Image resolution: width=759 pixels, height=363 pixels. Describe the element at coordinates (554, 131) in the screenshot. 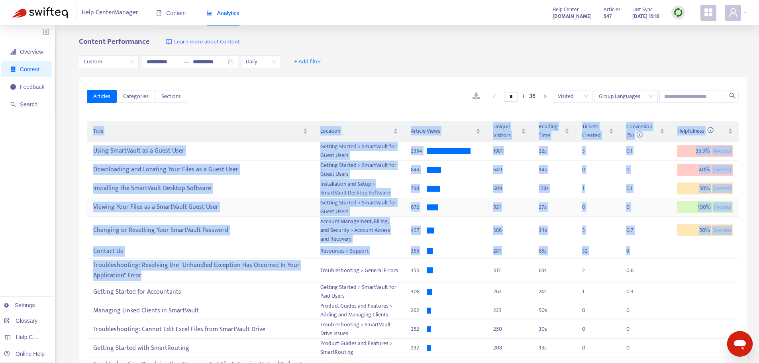

I see `th: Reading Time` at that location.